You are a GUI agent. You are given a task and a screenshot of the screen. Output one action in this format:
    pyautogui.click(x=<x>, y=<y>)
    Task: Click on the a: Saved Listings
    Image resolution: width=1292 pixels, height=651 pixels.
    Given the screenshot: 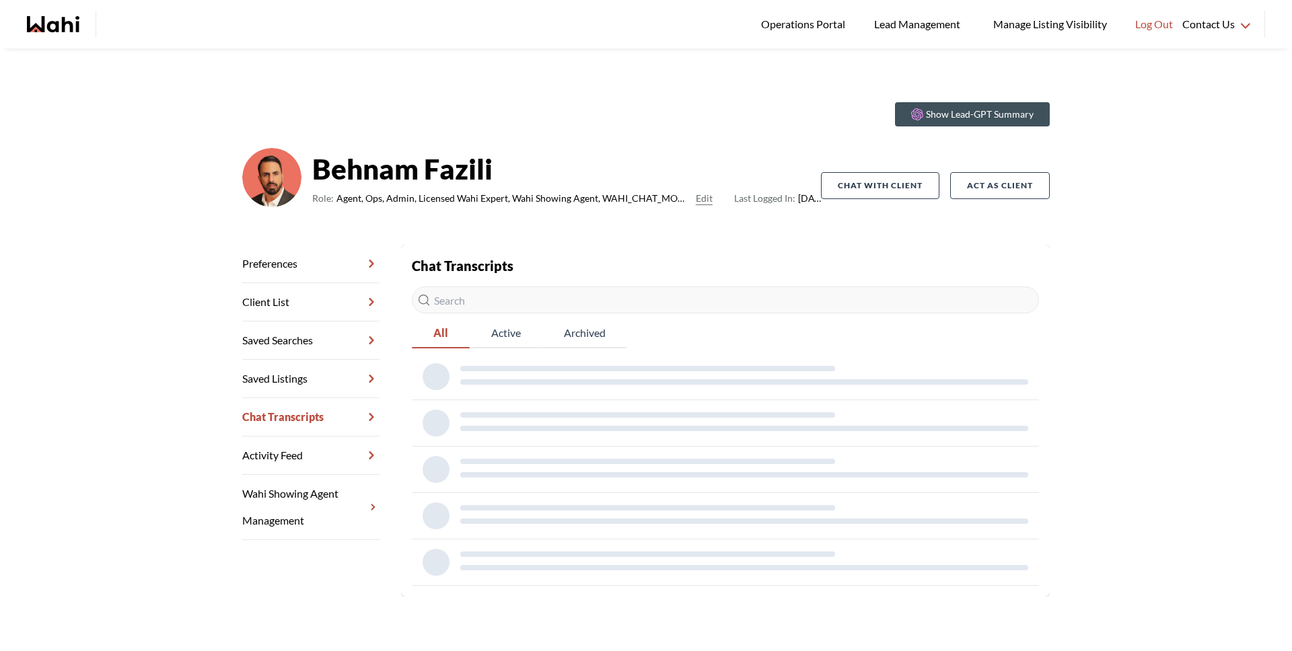 What is the action you would take?
    pyautogui.click(x=311, y=379)
    